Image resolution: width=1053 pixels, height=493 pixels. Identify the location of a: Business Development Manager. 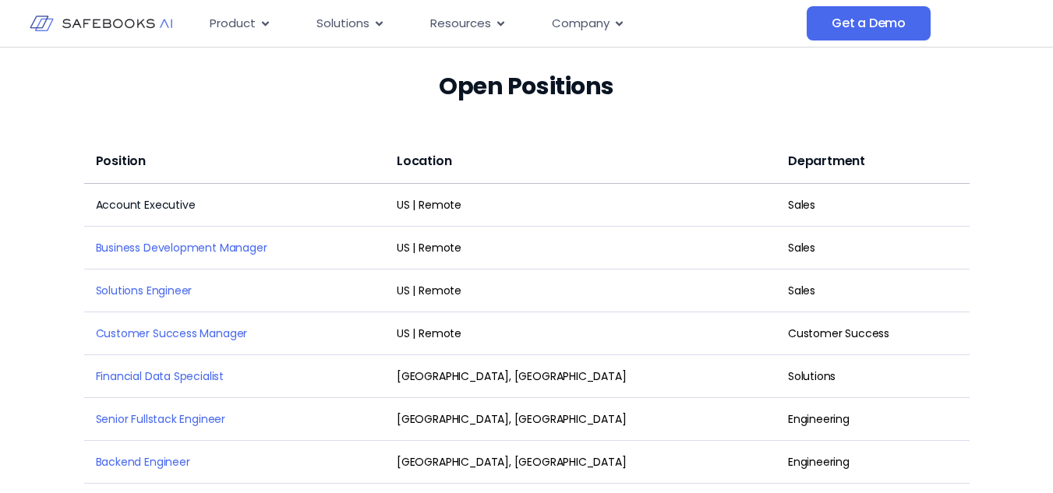
(182, 248).